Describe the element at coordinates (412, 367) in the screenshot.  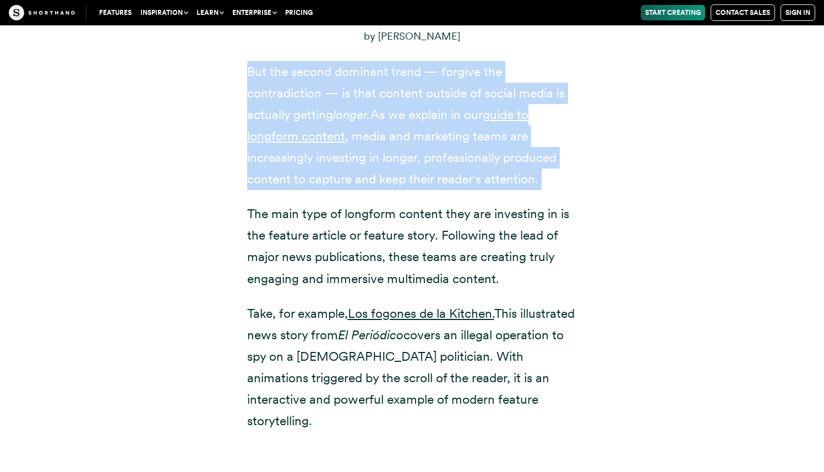
I see `p: Take, for example, This illustrated news story from covers an illegal operation to spy on a [DEMO...` at that location.